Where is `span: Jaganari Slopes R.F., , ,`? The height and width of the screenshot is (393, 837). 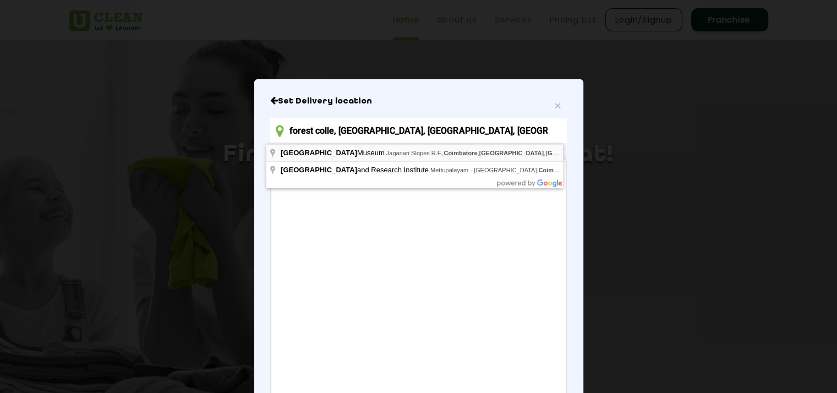
span: Jaganari Slopes R.F., , , is located at coordinates (498, 153).